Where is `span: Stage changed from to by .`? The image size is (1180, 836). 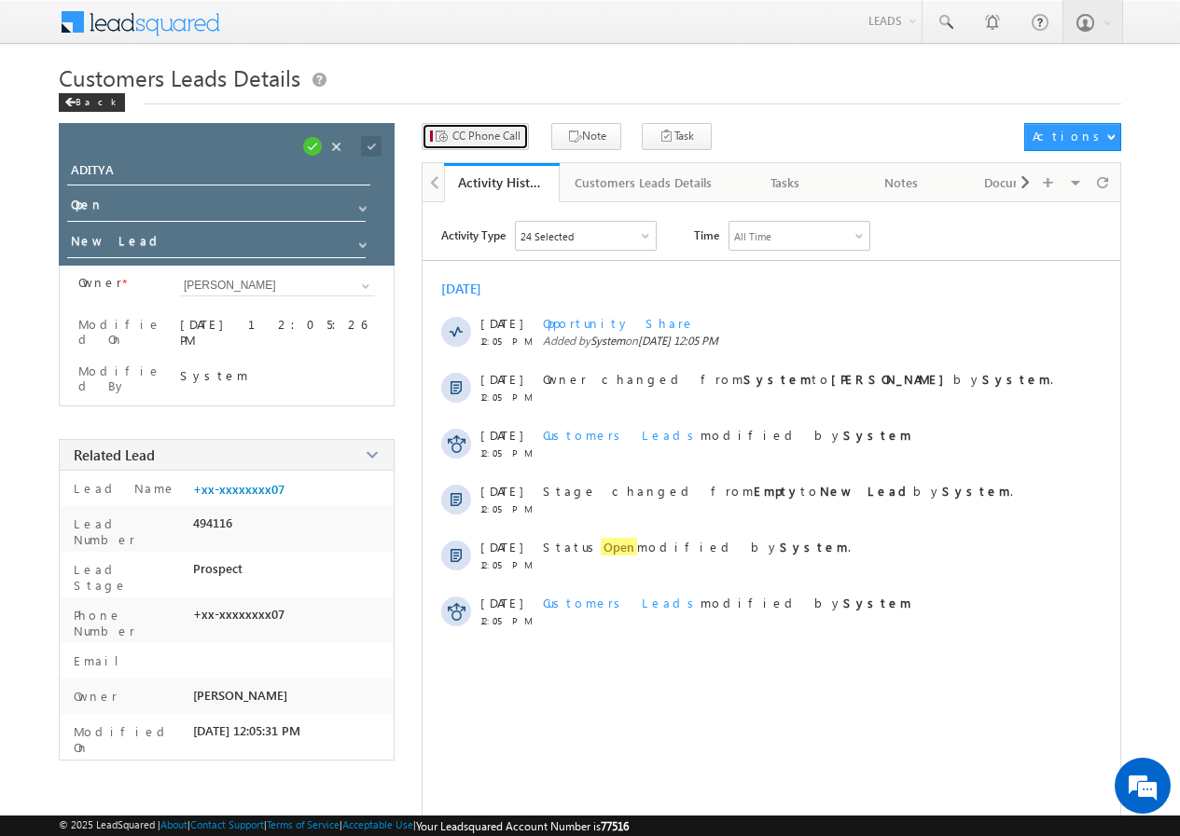 span: Stage changed from to by . is located at coordinates (778, 490).